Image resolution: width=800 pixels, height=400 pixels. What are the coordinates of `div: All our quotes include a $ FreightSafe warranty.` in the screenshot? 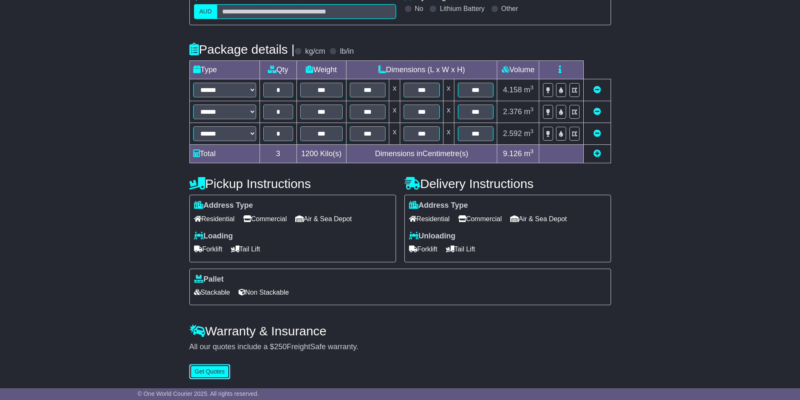 It's located at (400, 347).